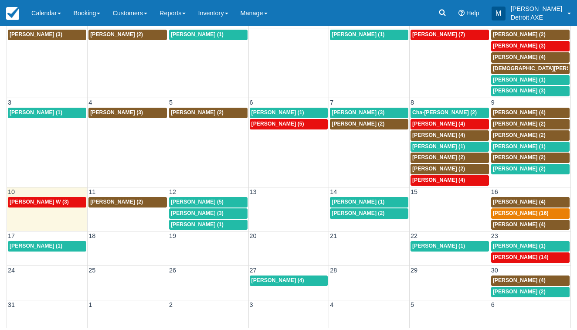 The height and width of the screenshot is (330, 577). What do you see at coordinates (537, 17) in the screenshot?
I see `p: Detroit AXE` at bounding box center [537, 17].